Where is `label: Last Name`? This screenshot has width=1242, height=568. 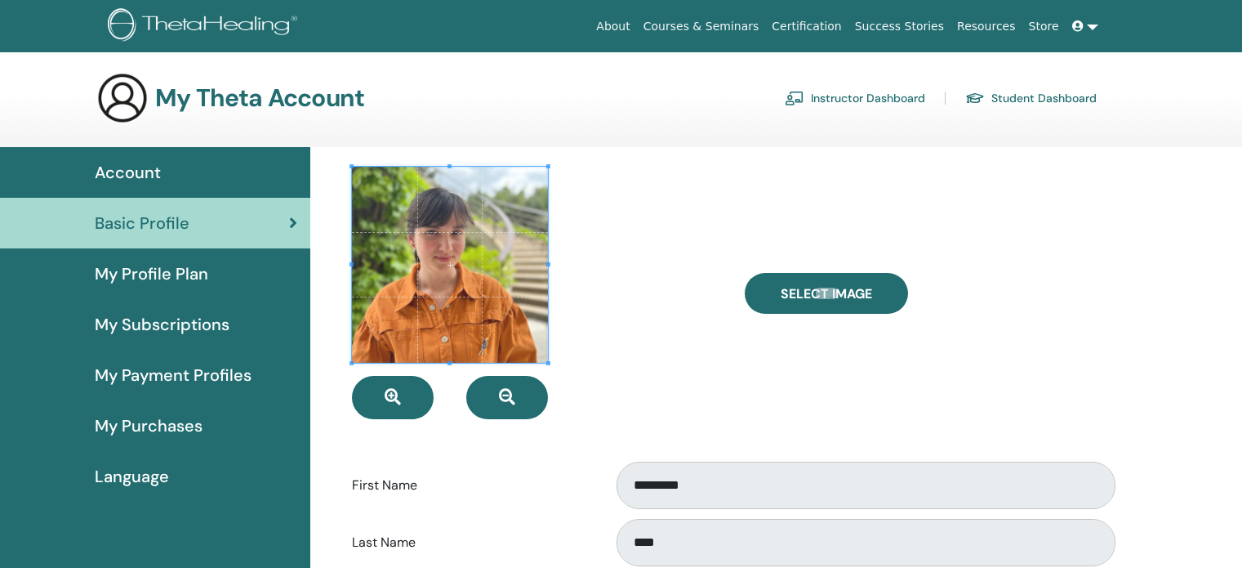 label: Last Name is located at coordinates (470, 542).